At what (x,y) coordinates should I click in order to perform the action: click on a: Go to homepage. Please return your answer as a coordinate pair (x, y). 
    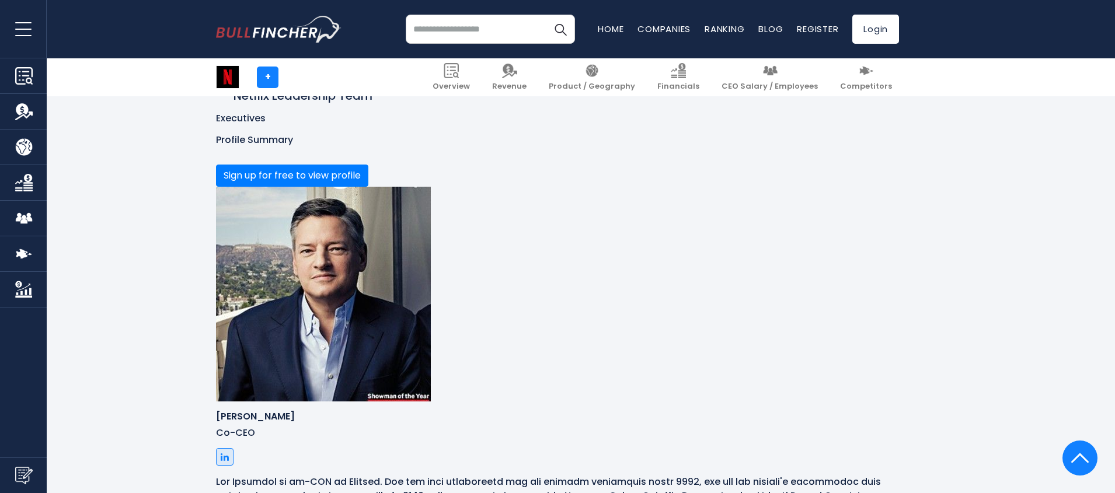
    Looking at the image, I should click on (279, 29).